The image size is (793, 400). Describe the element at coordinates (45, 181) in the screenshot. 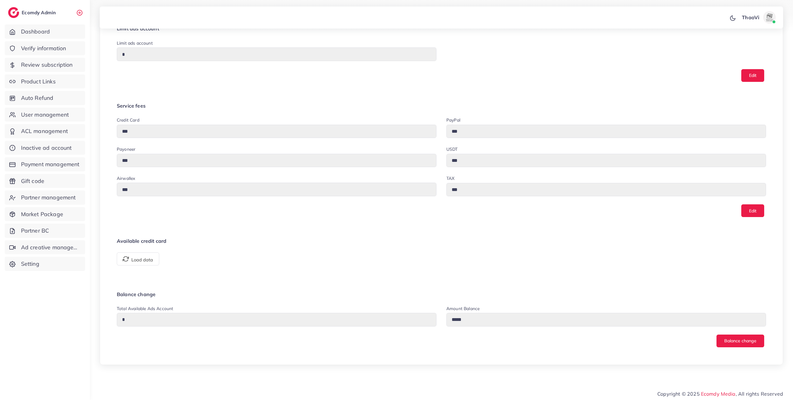

I see `a: Gift code` at that location.